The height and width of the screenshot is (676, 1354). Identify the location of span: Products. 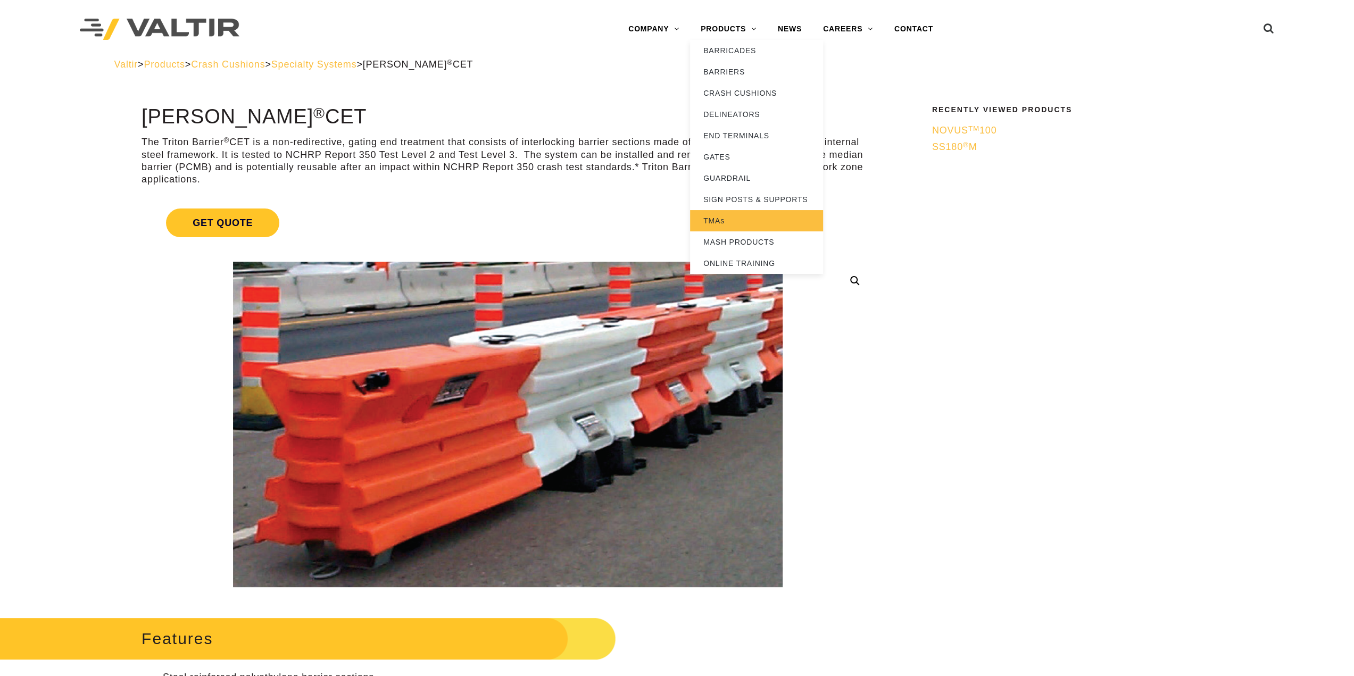
(164, 64).